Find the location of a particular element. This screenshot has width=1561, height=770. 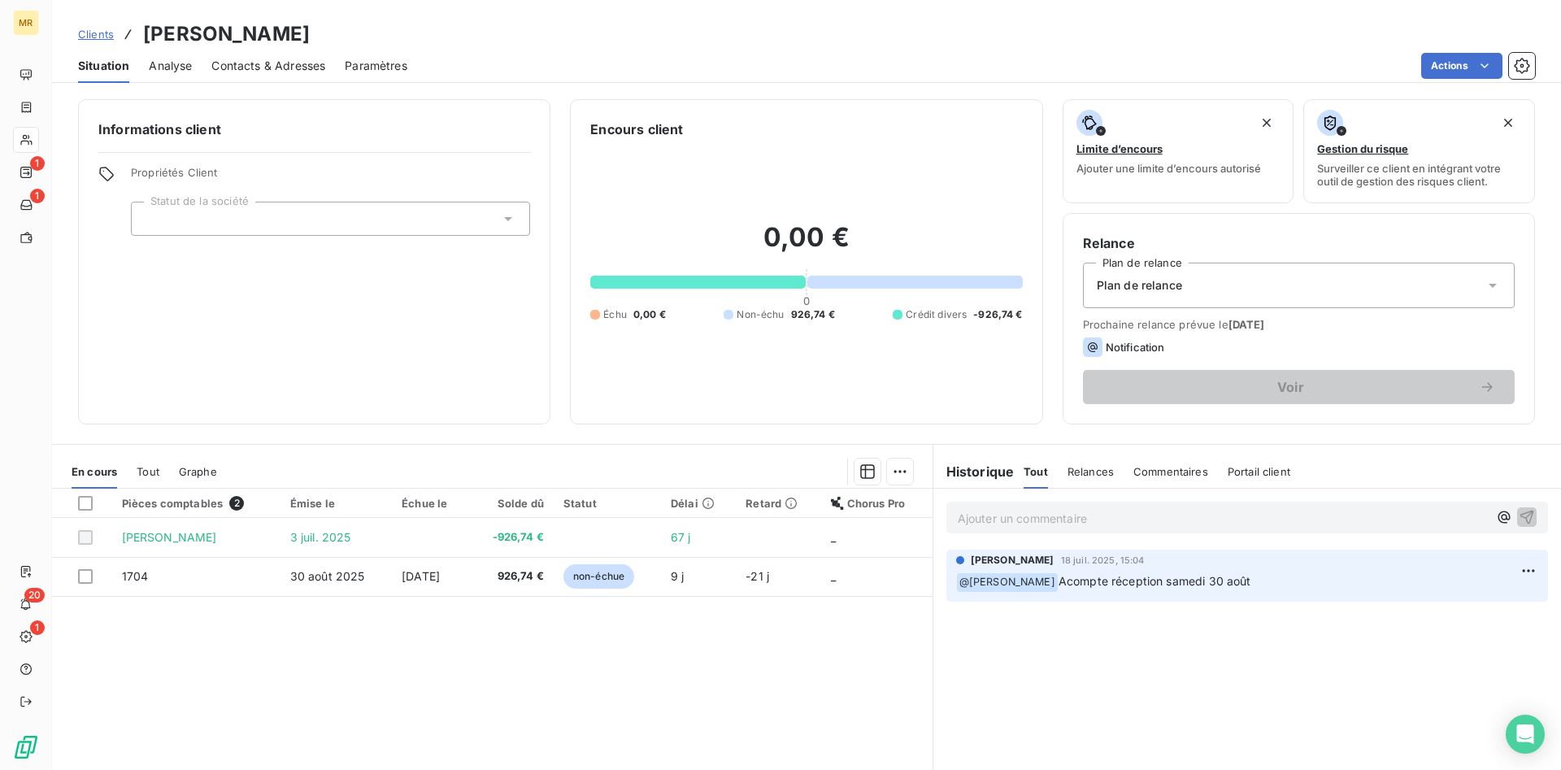

span: Graphe is located at coordinates (198, 472).